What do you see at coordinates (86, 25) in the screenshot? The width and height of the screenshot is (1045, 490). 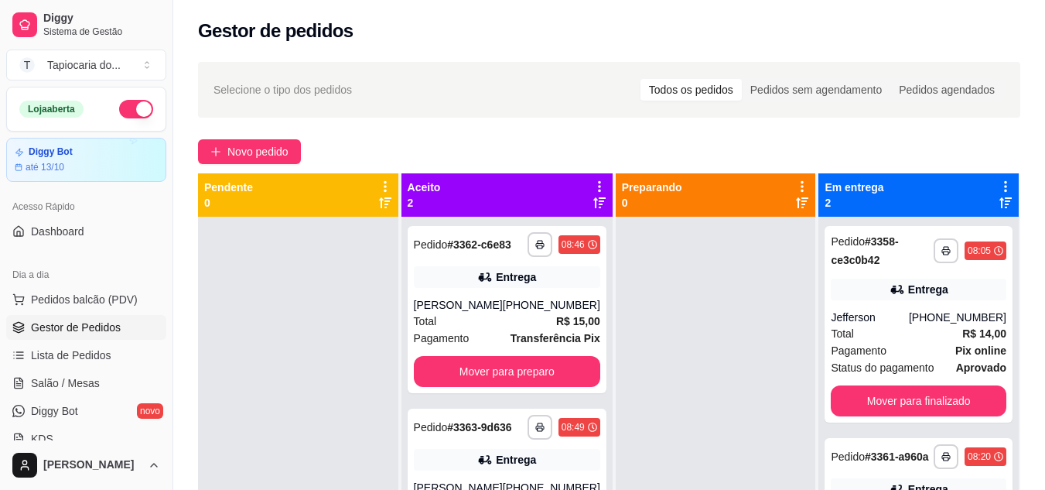 I see `a: DiggySistema de Gestão` at bounding box center [86, 25].